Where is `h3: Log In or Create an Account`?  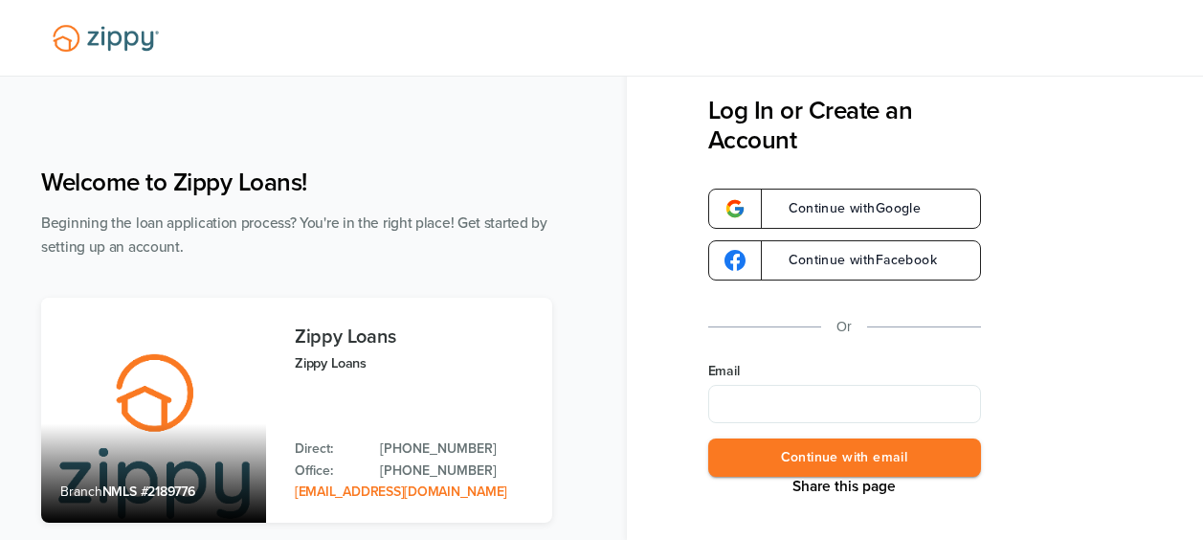 h3: Log In or Create an Account is located at coordinates (844, 125).